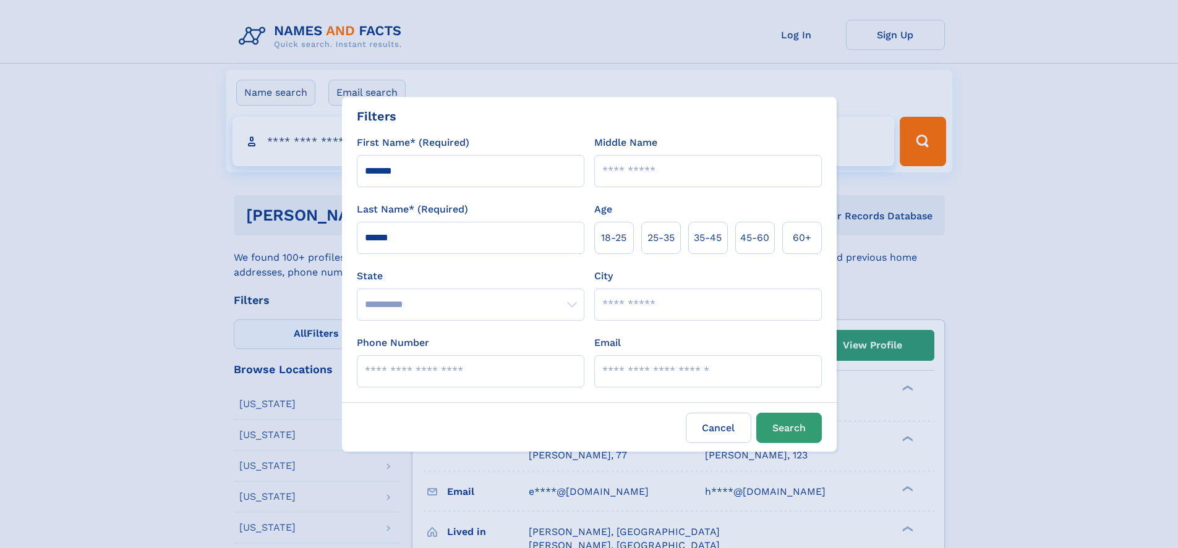  I want to click on span: 35‑45, so click(707, 238).